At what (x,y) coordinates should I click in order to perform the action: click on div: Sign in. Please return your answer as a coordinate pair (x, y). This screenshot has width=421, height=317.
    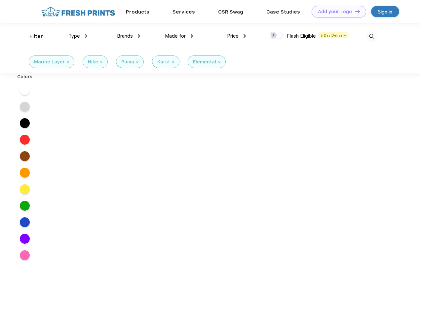
    Looking at the image, I should click on (385, 12).